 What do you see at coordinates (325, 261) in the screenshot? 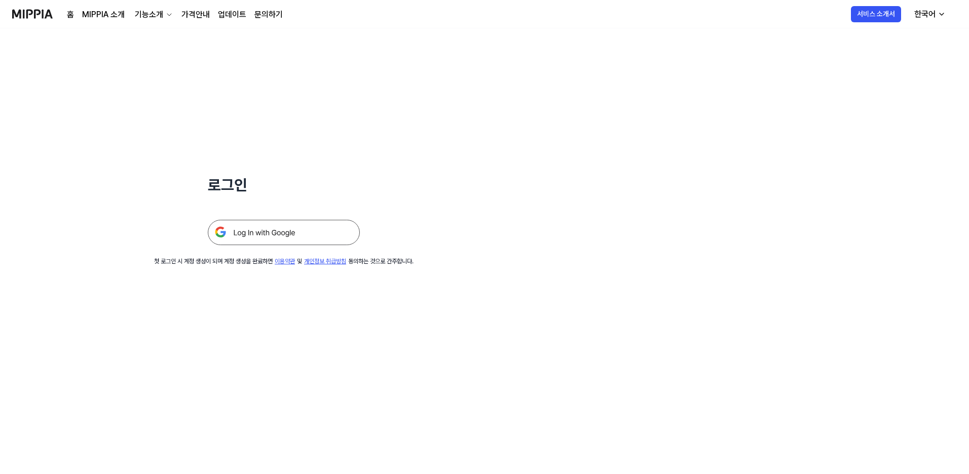
I see `a: 개인정보 취급방침` at bounding box center [325, 261].